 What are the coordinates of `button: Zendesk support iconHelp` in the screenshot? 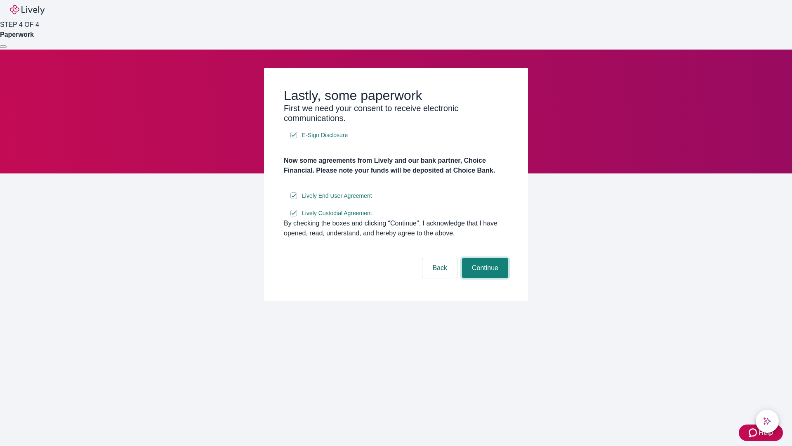 It's located at (761, 432).